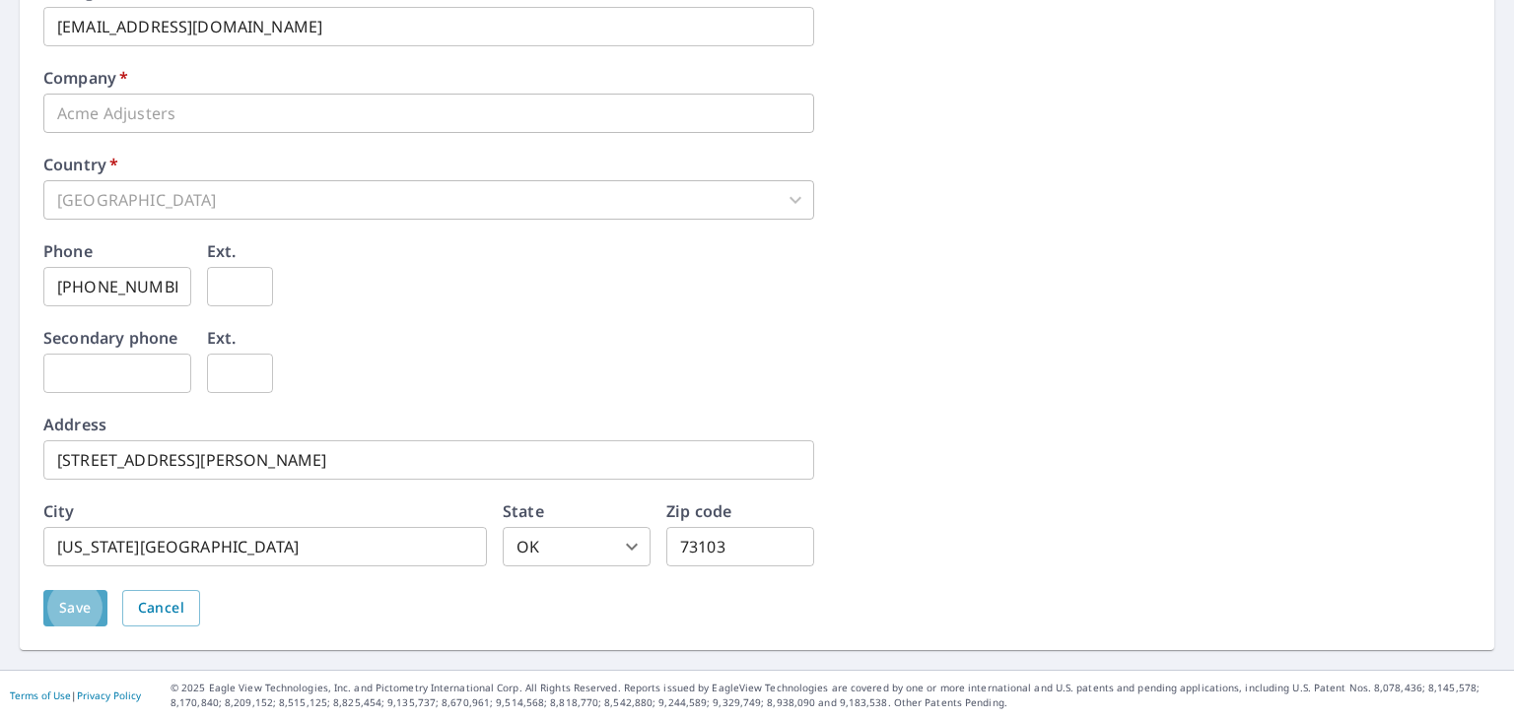  Describe the element at coordinates (699, 512) in the screenshot. I see `label: Zip code` at that location.